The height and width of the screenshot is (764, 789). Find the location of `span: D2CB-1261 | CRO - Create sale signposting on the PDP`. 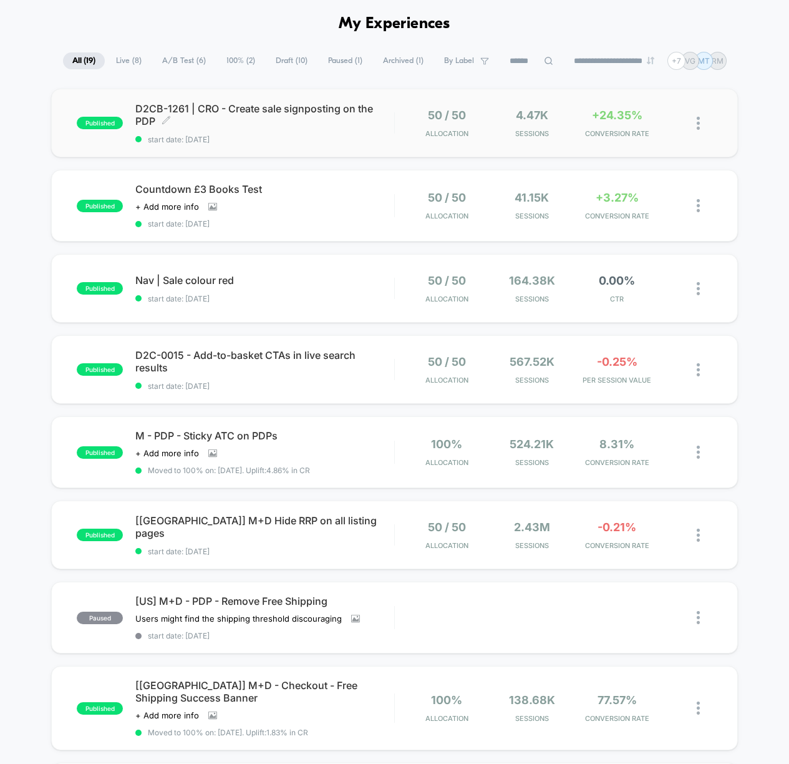

span: D2CB-1261 | CRO - Create sale signposting on the PDP is located at coordinates (265, 115).